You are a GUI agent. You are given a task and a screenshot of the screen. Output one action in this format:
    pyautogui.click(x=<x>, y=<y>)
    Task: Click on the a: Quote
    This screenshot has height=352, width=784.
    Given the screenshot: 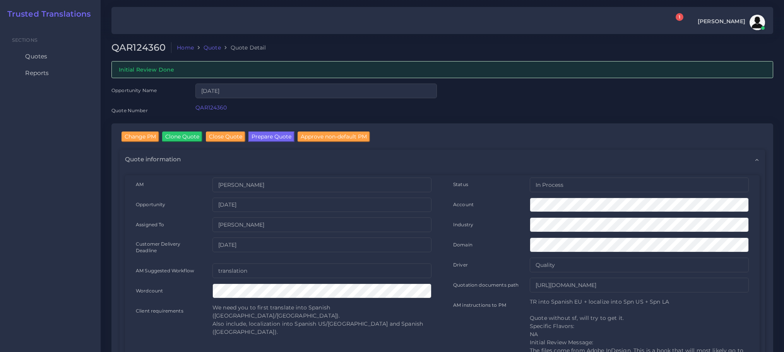 What is the action you would take?
    pyautogui.click(x=212, y=48)
    